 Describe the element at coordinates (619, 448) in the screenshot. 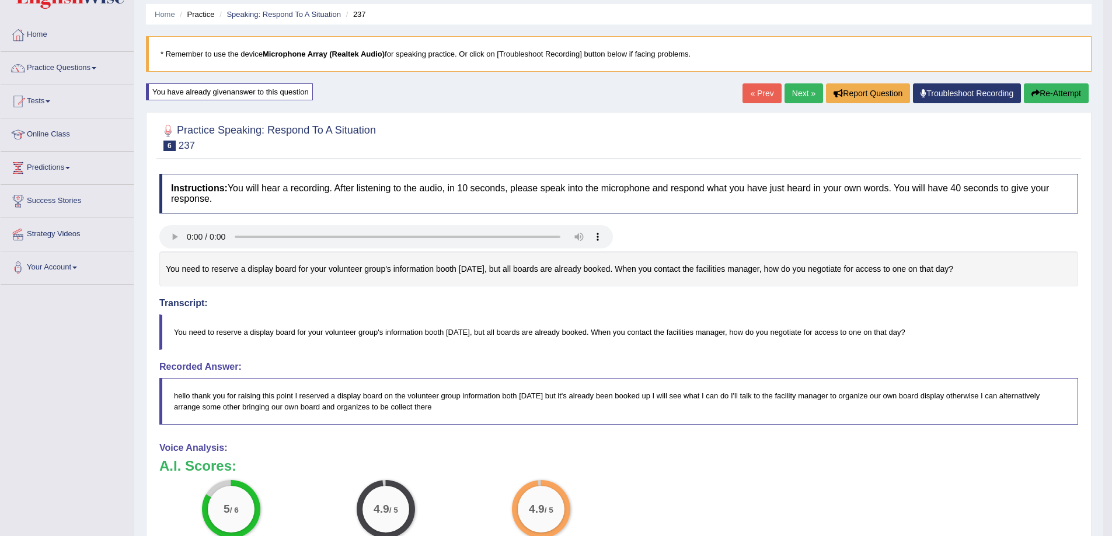

I see `h4: Voice Analysis:` at that location.